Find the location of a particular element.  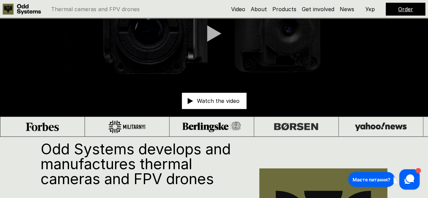

a: Order is located at coordinates (405, 9).